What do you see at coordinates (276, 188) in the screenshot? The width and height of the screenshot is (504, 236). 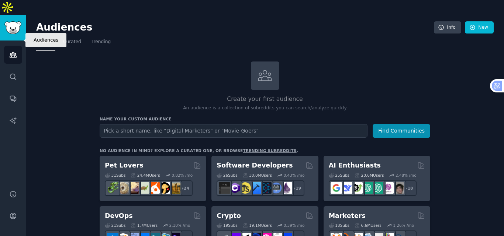 I see `img: AskComputerScience` at bounding box center [276, 188].